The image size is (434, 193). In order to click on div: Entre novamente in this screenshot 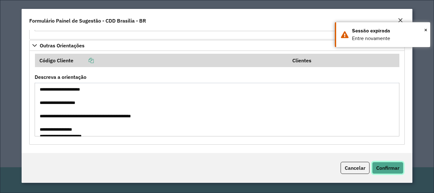, I will do `click(389, 38)`.